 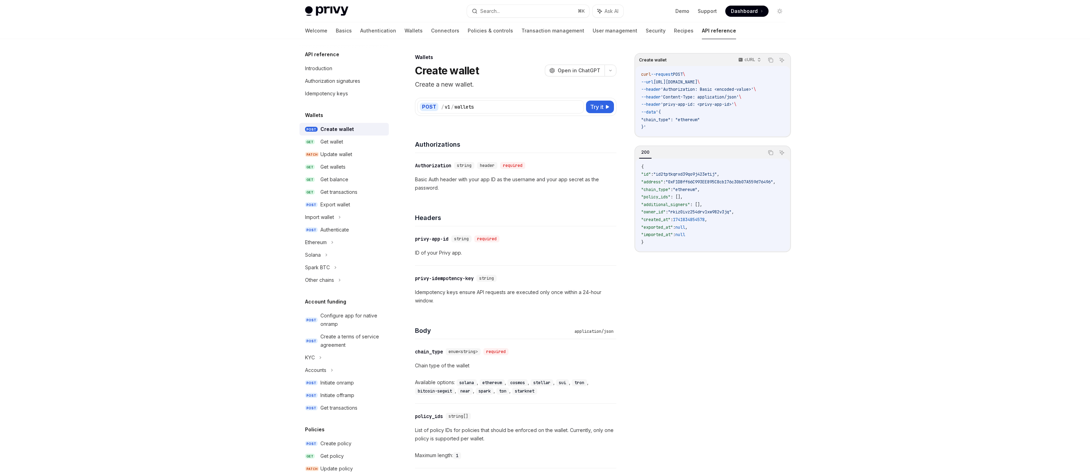 I want to click on span: "address", so click(x=652, y=182).